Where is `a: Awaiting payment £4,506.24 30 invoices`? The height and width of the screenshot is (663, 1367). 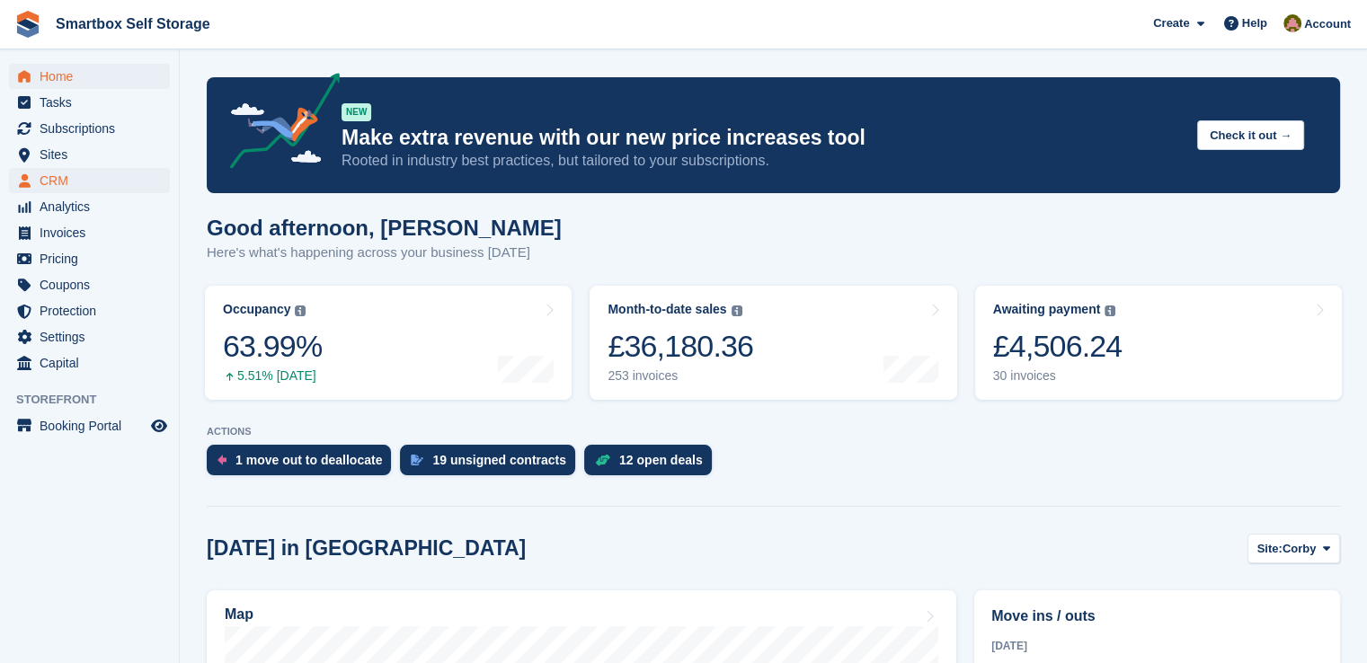
a: Awaiting payment £4,506.24 30 invoices is located at coordinates (1158, 342).